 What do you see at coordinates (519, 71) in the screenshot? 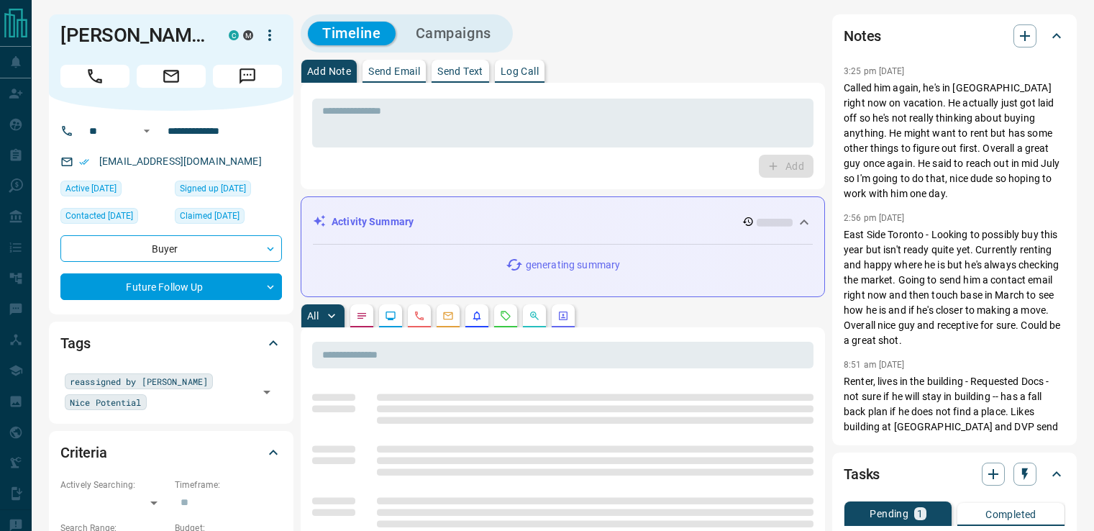
I see `p: Log Call` at bounding box center [519, 71].